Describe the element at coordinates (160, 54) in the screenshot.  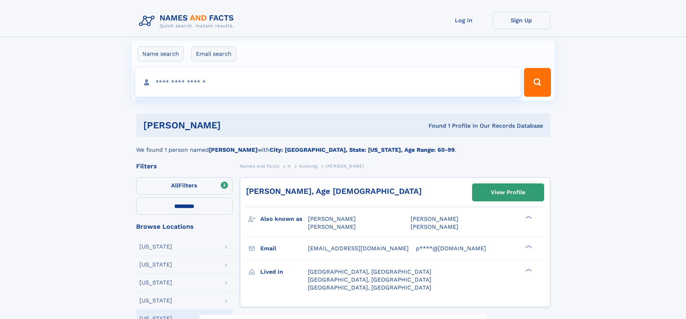
I see `label: Name search` at that location.